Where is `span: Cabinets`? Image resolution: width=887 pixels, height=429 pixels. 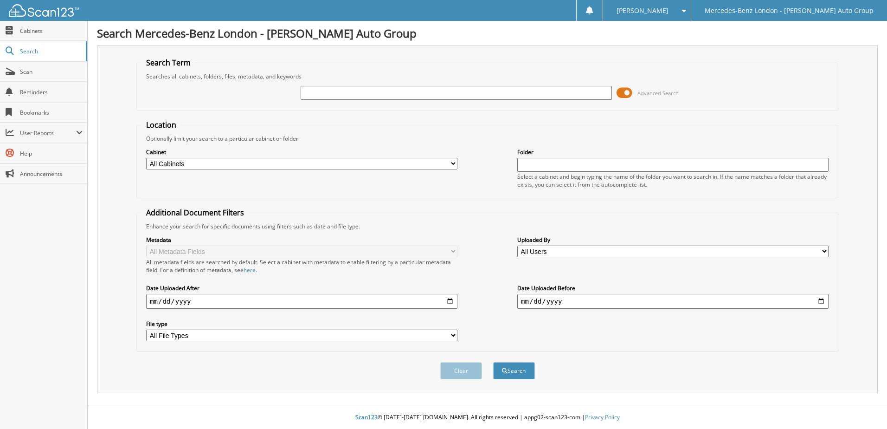
span: Cabinets is located at coordinates (51, 31).